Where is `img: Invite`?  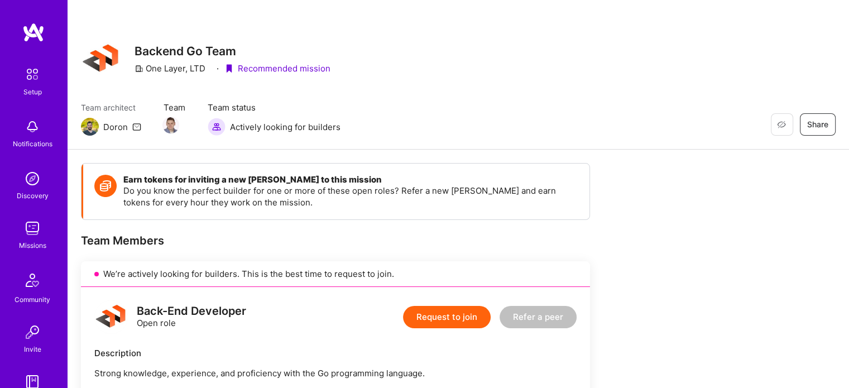 img: Invite is located at coordinates (32, 332).